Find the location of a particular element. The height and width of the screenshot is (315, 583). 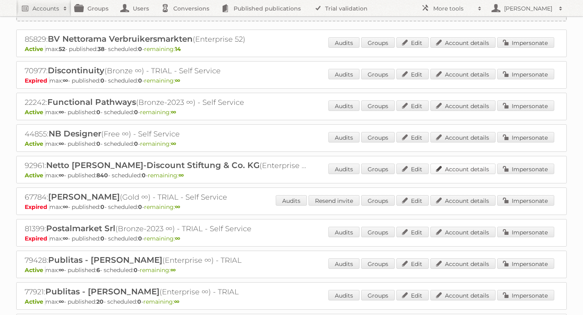

strong: 52 is located at coordinates (62, 49).